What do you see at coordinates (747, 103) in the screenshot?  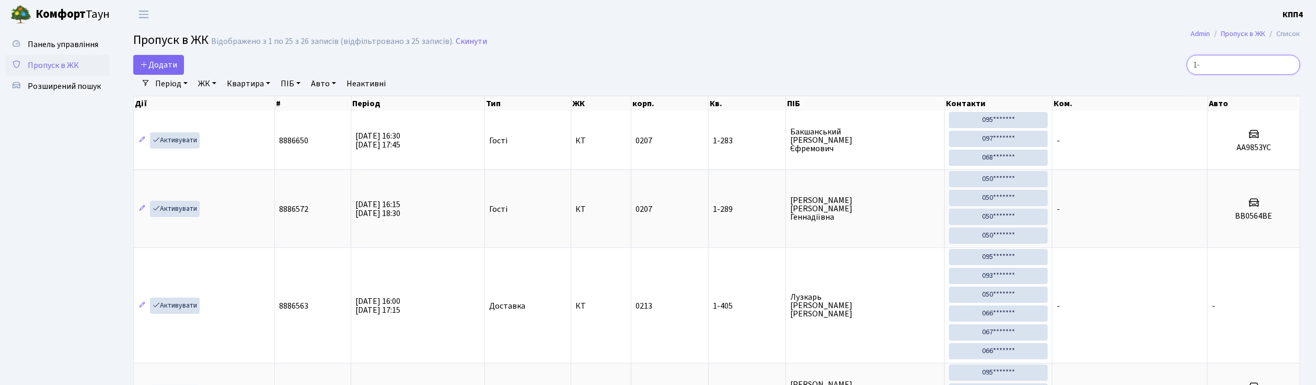 I see `th: Кв.` at bounding box center [747, 103].